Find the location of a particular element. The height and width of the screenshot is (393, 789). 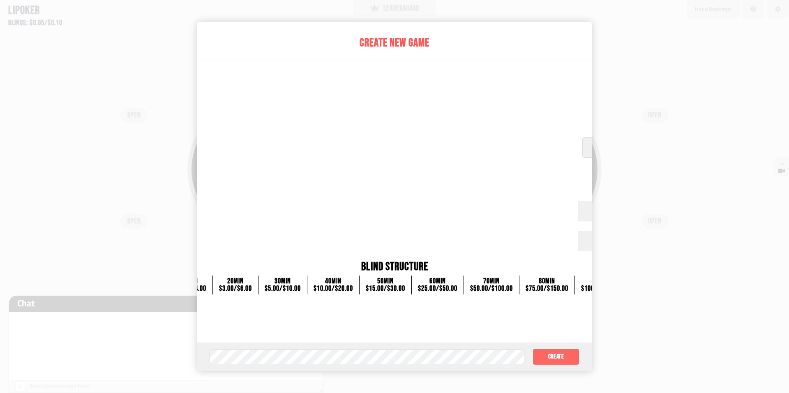

div: $5.00 / $10.00 is located at coordinates (283, 289).